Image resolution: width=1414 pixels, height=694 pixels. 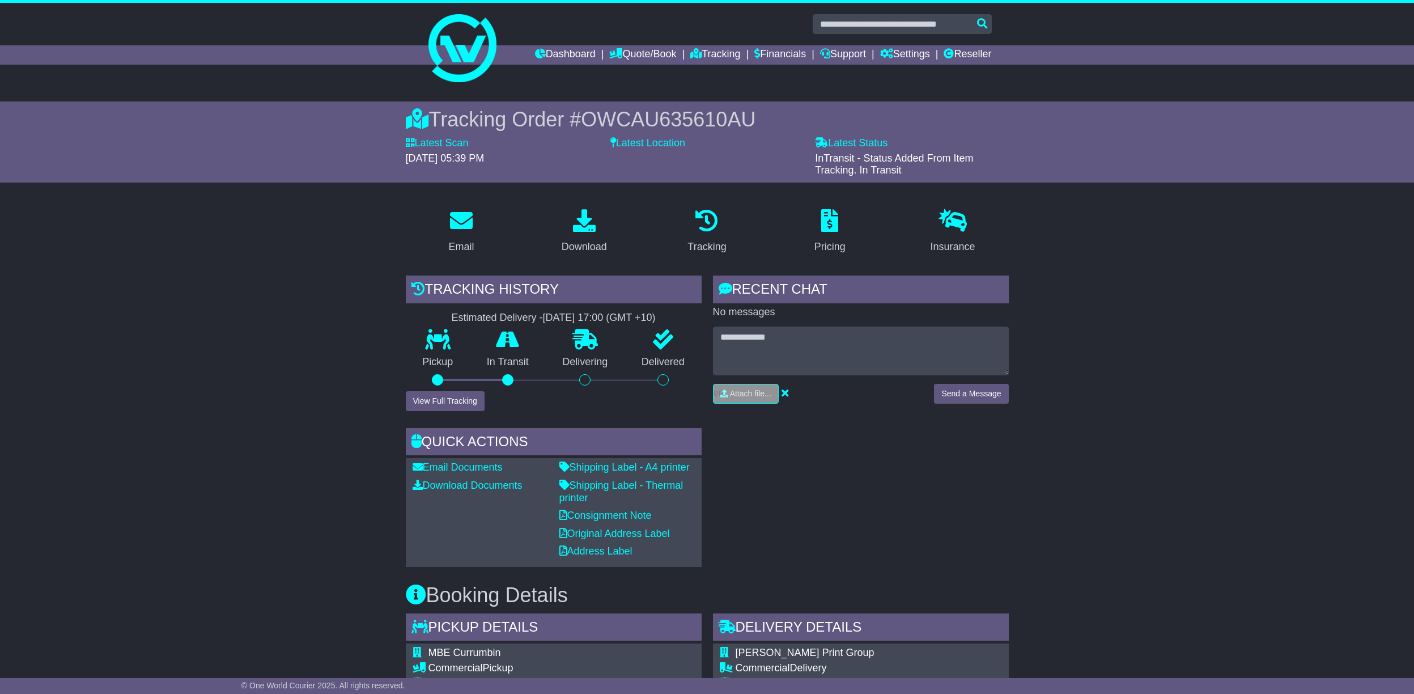 What do you see at coordinates (595, 551) in the screenshot?
I see `a: Address Label` at bounding box center [595, 551].